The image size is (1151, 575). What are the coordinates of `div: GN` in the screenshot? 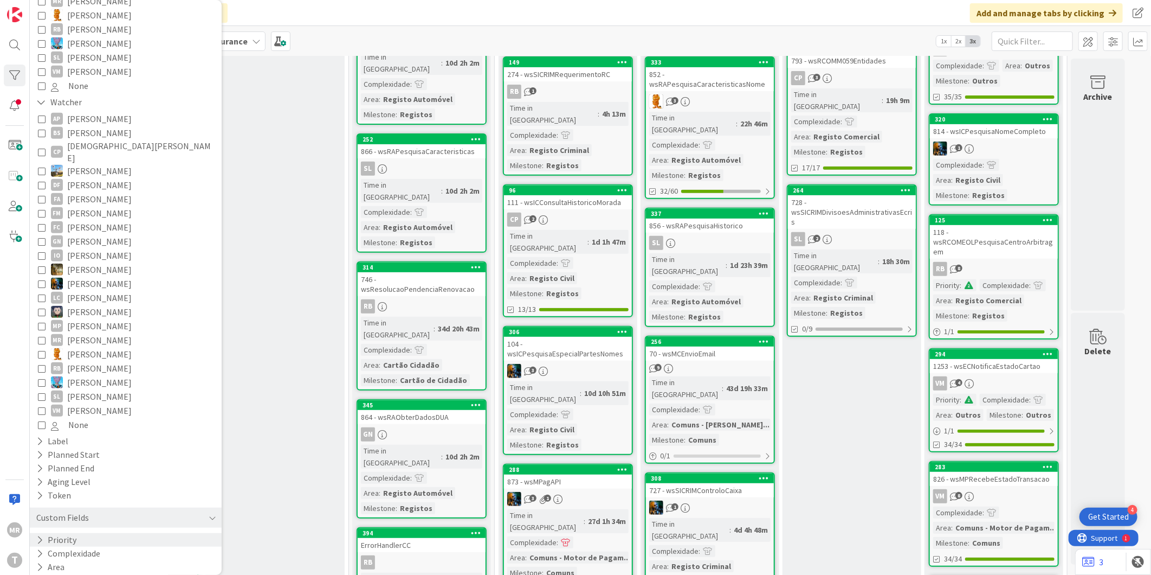 It's located at (57, 241).